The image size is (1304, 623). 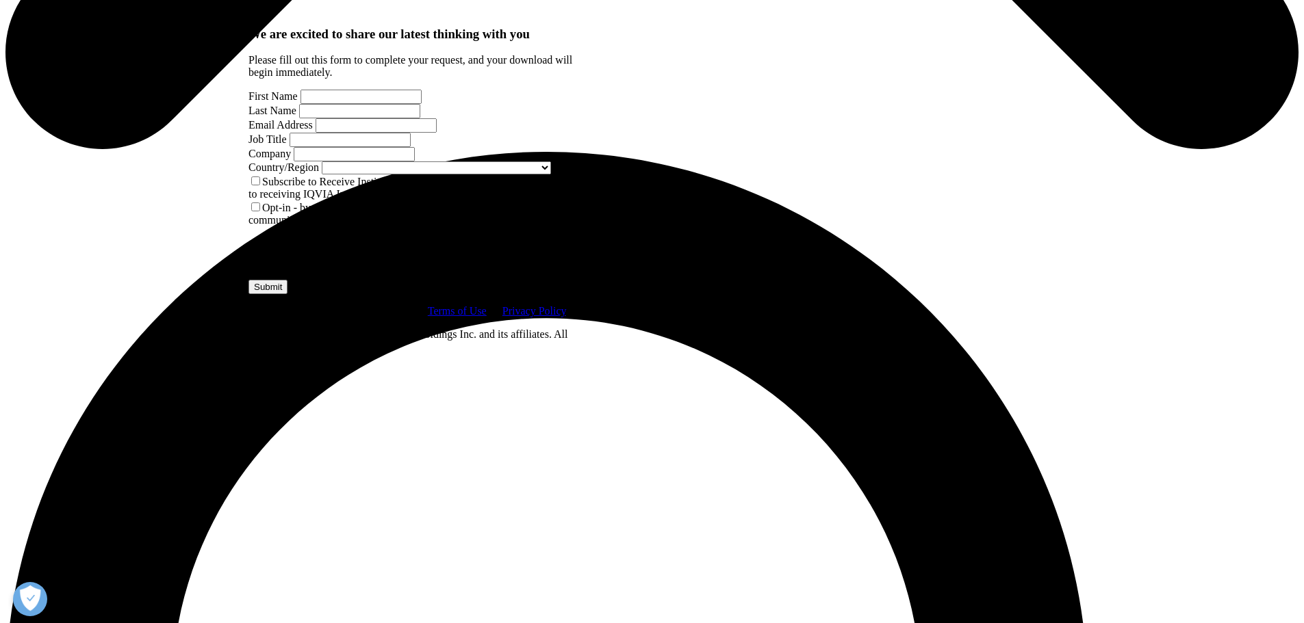 I want to click on input: Opt-in - by selecting this box, I consent to receiving marketing communications and information a..., so click(x=255, y=207).